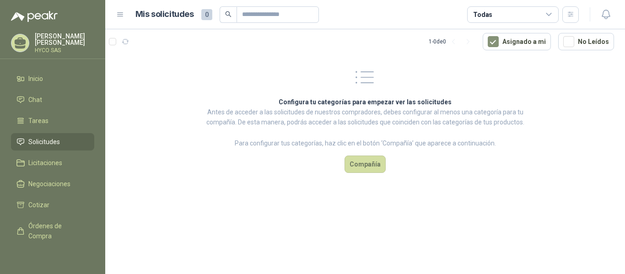  What do you see at coordinates (36, 79) in the screenshot?
I see `span: Inicio` at bounding box center [36, 79].